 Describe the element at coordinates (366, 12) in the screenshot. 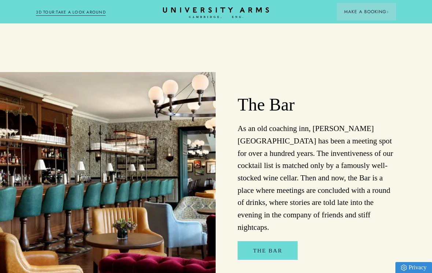

I see `span: Make a Booking` at that location.